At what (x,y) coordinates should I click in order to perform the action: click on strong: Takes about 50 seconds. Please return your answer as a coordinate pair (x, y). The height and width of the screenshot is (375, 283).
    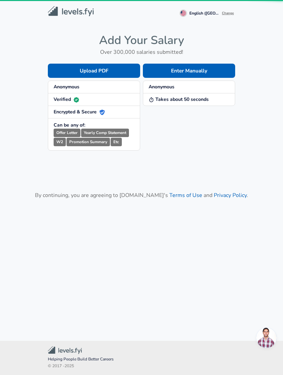
    Looking at the image, I should click on (178, 99).